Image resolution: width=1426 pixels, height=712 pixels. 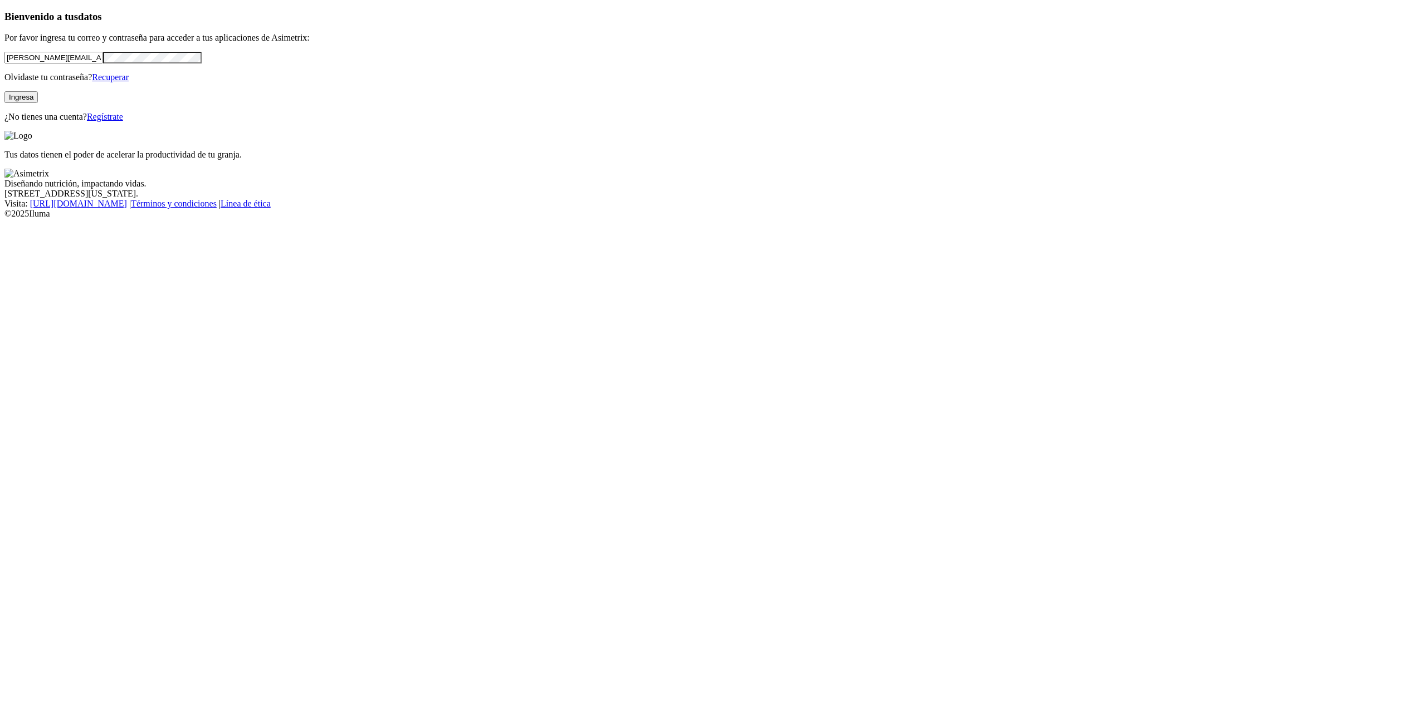 I want to click on p: Por favor ingresa tu correo y contraseña para acceder a tus aplicaciones de Asimetrix:, so click(x=713, y=38).